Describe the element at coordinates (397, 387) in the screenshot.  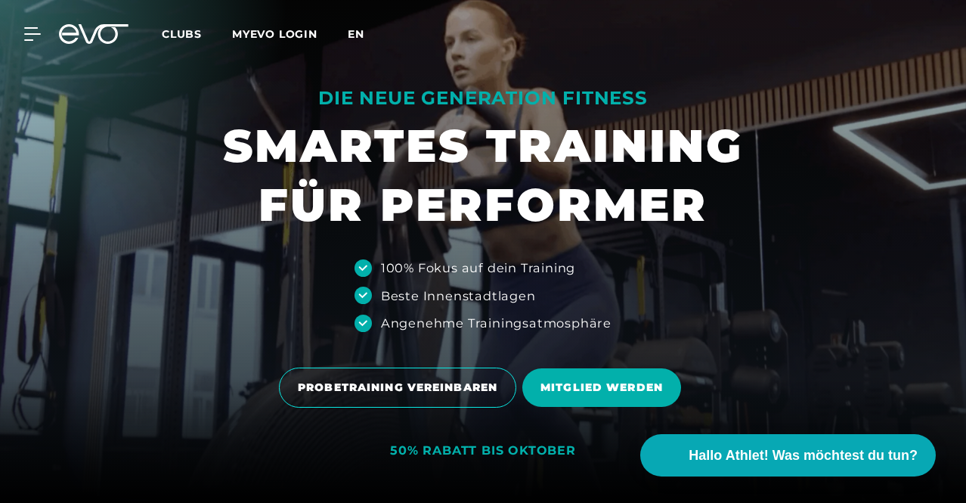
I see `span: PROBETRAINING VEREINBAREN` at that location.